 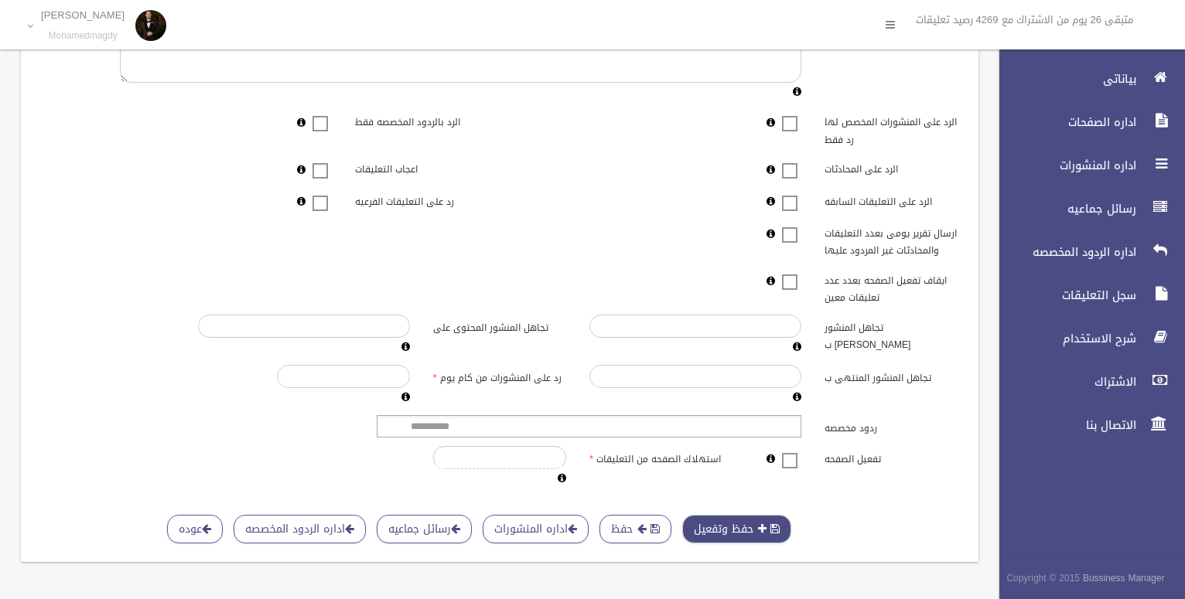 I want to click on label: الرد بالردود المخصصه فقط, so click(x=421, y=121).